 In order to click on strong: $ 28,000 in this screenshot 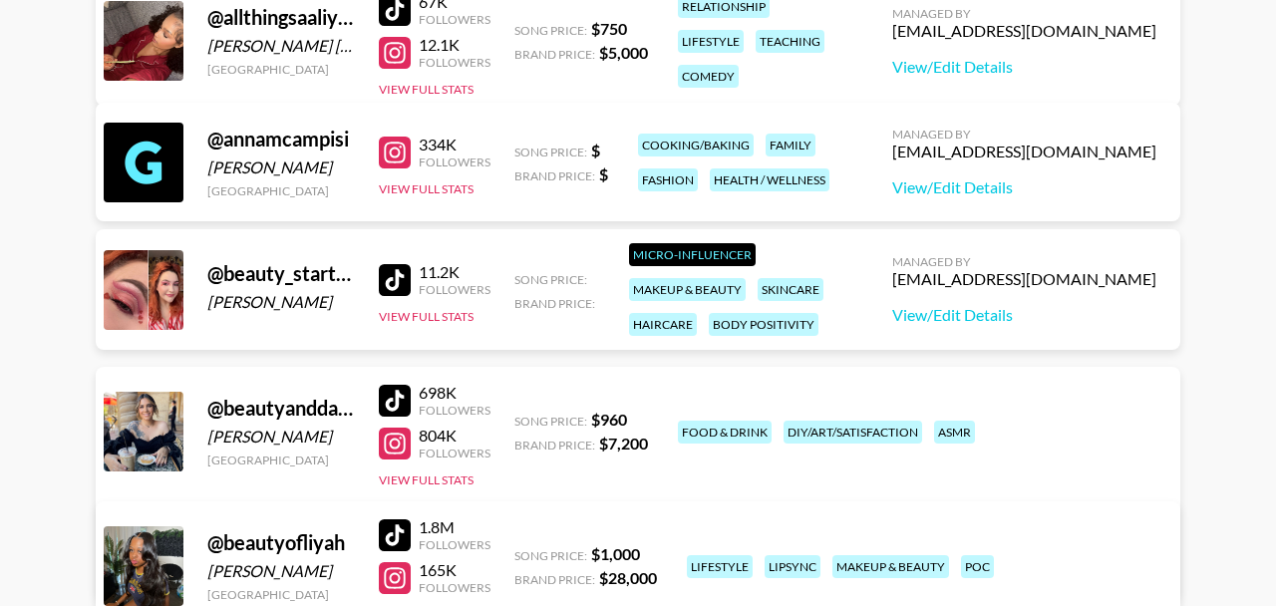, I will do `click(628, 577)`.